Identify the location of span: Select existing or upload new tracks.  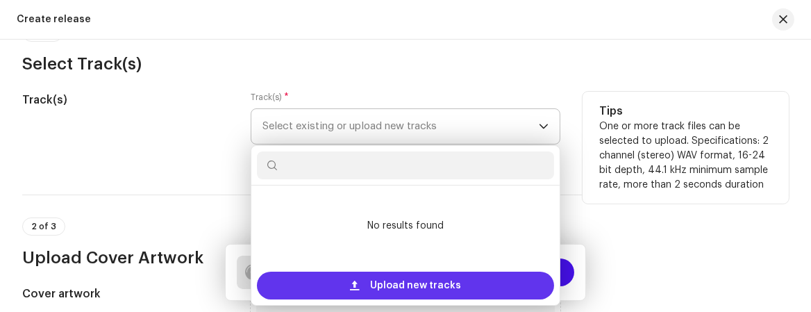
(401, 126).